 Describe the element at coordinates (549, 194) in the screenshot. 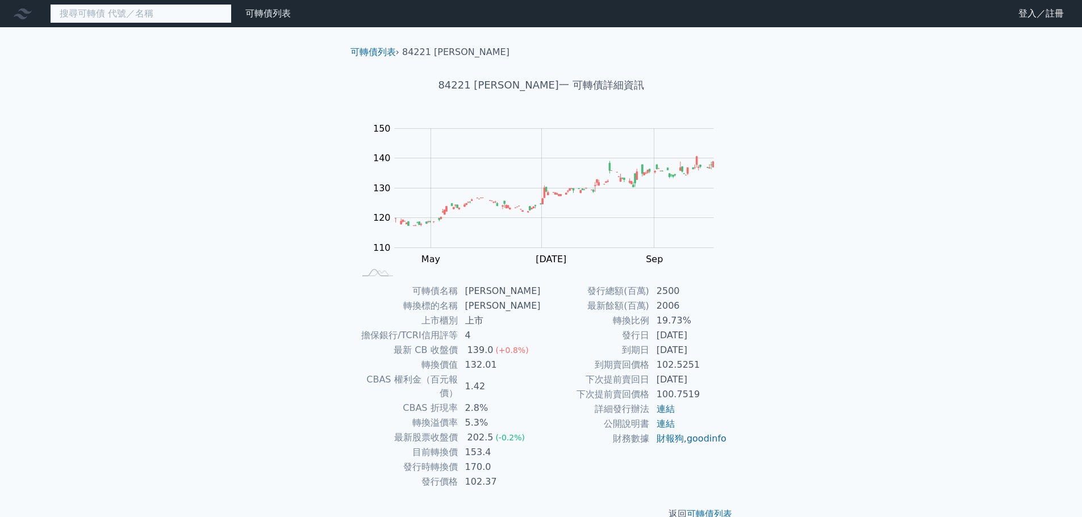

I see `g: Chart` at that location.